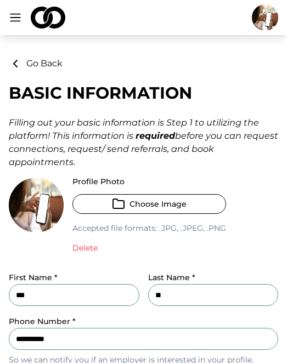 The image size is (287, 363). Describe the element at coordinates (155, 135) in the screenshot. I see `strong: required` at that location.